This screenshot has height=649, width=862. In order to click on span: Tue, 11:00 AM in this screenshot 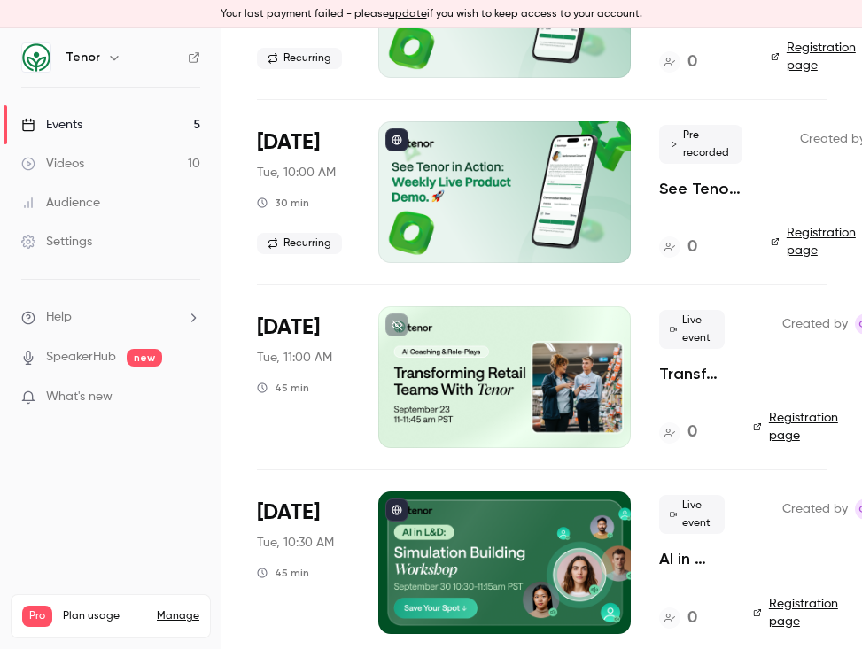, I will do `click(294, 358)`.